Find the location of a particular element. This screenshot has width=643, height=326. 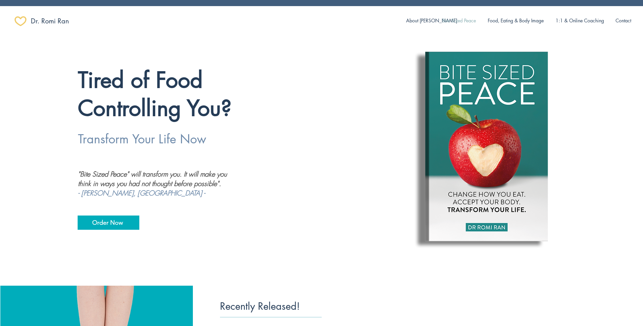

a: Food, Eating & Body Image is located at coordinates (516, 21).